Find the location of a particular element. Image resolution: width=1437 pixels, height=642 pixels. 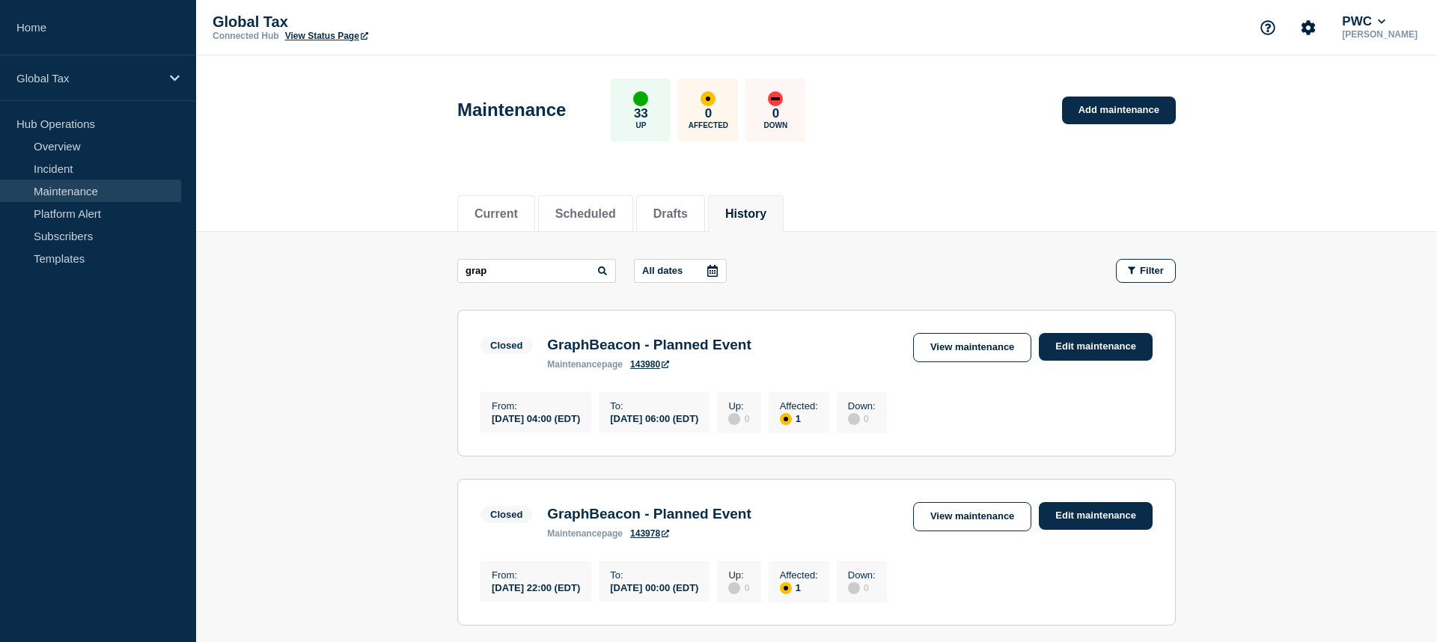

p: Affected is located at coordinates (708, 125).